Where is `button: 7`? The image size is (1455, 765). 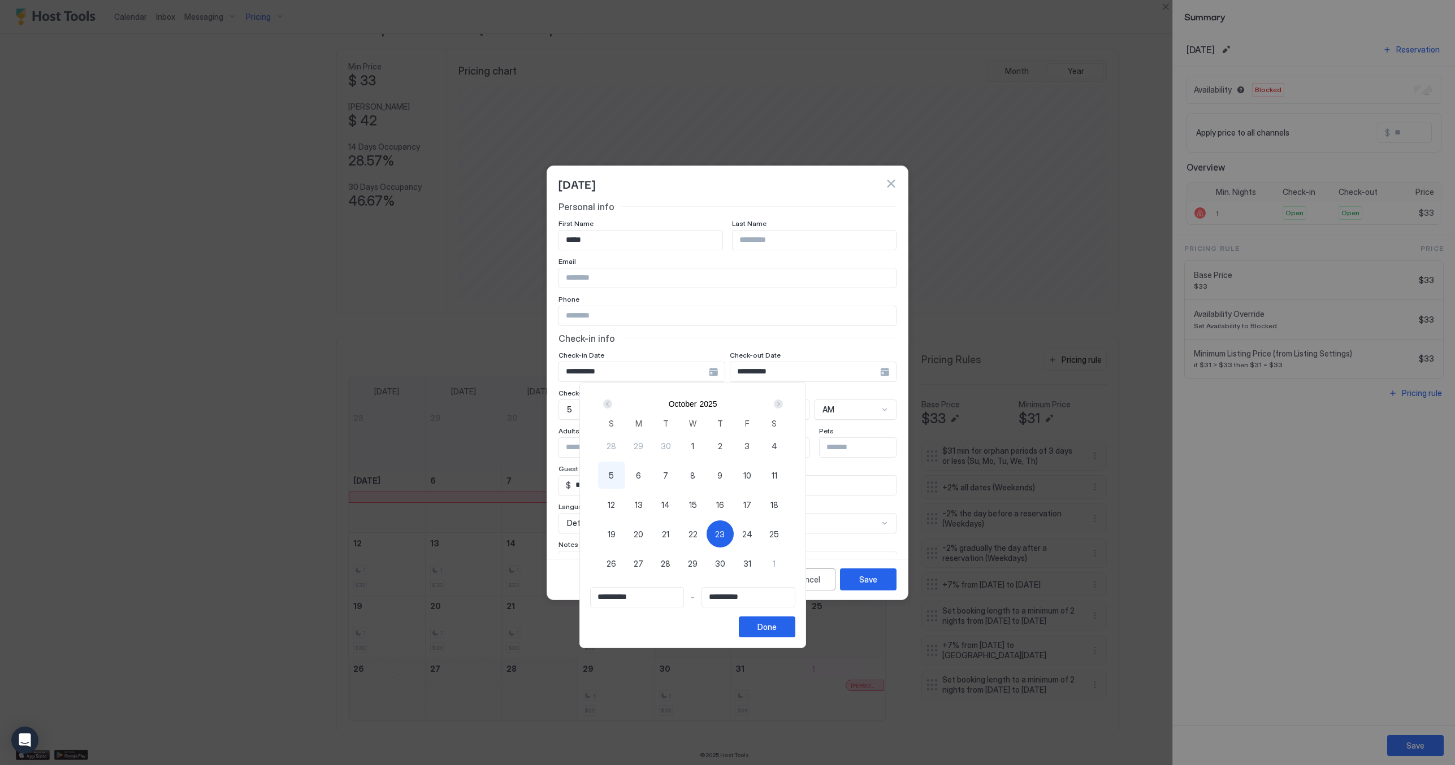
button: 7 is located at coordinates (666, 475).